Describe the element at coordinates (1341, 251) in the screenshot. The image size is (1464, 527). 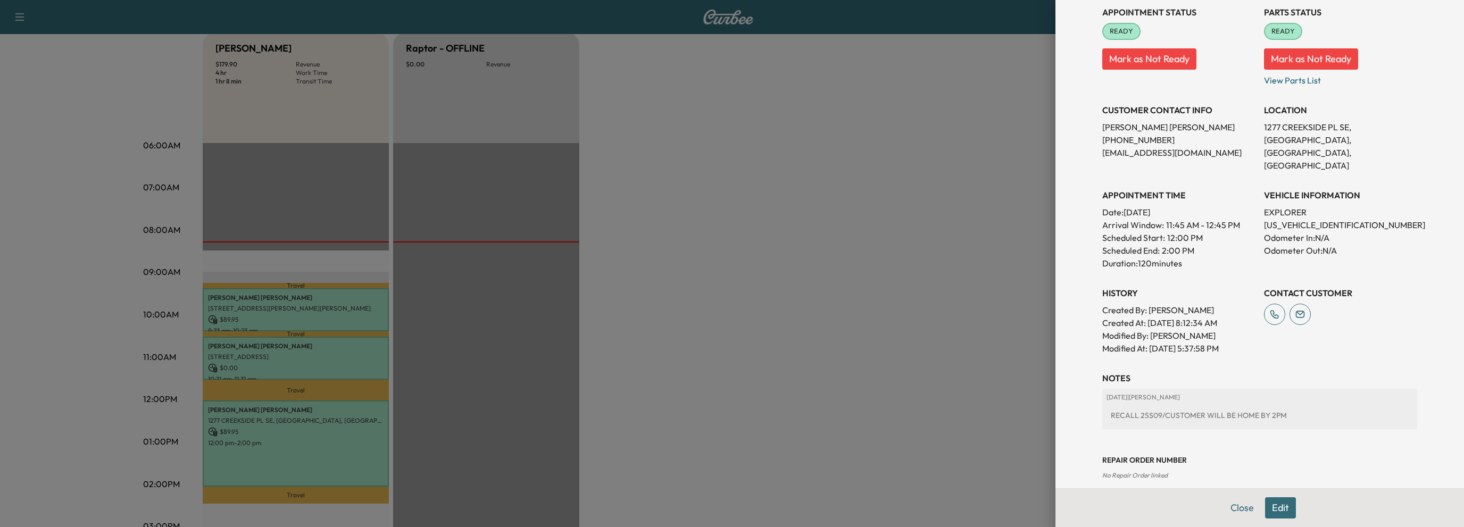
I see `p: Odometer Out: N/A` at that location.